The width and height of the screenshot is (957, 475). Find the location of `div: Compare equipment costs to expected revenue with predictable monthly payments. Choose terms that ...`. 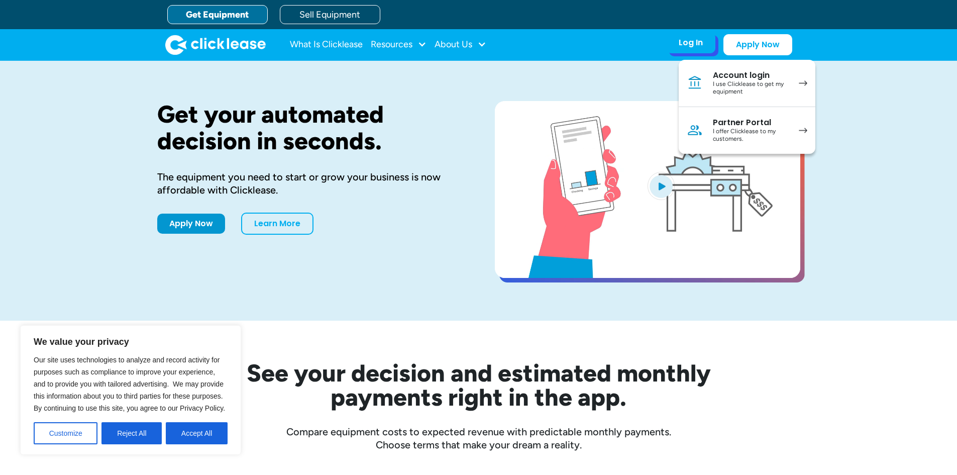

div: Compare equipment costs to expected revenue with predictable monthly payments. Choose terms that ... is located at coordinates (479, 438).